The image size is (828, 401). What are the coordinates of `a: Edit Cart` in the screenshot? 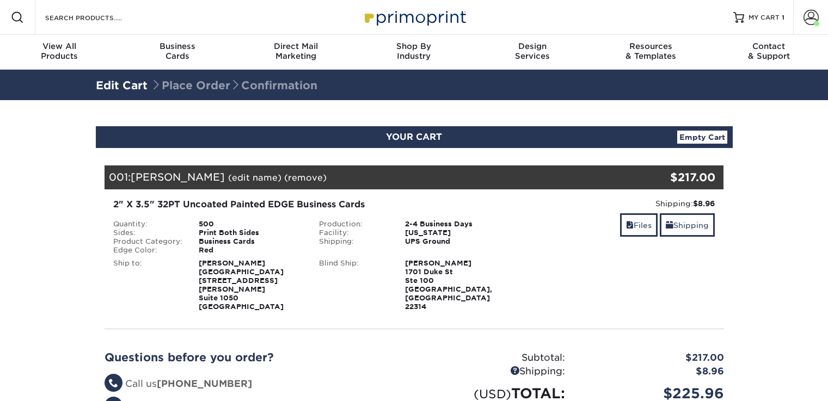 It's located at (121, 85).